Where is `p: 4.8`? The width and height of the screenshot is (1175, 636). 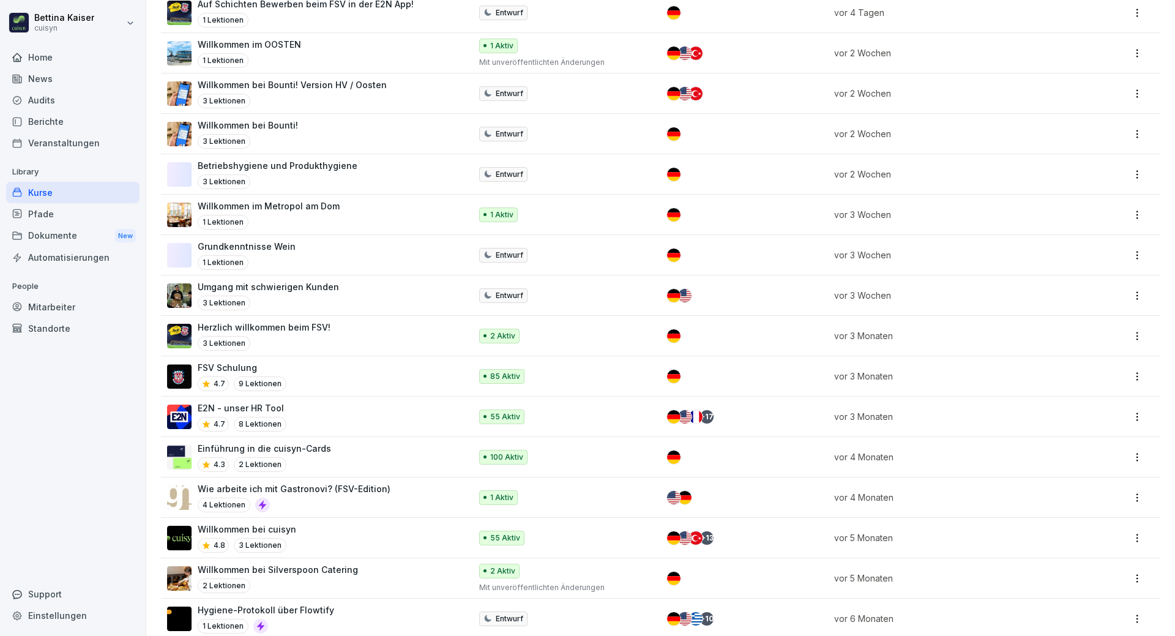
p: 4.8 is located at coordinates (219, 545).